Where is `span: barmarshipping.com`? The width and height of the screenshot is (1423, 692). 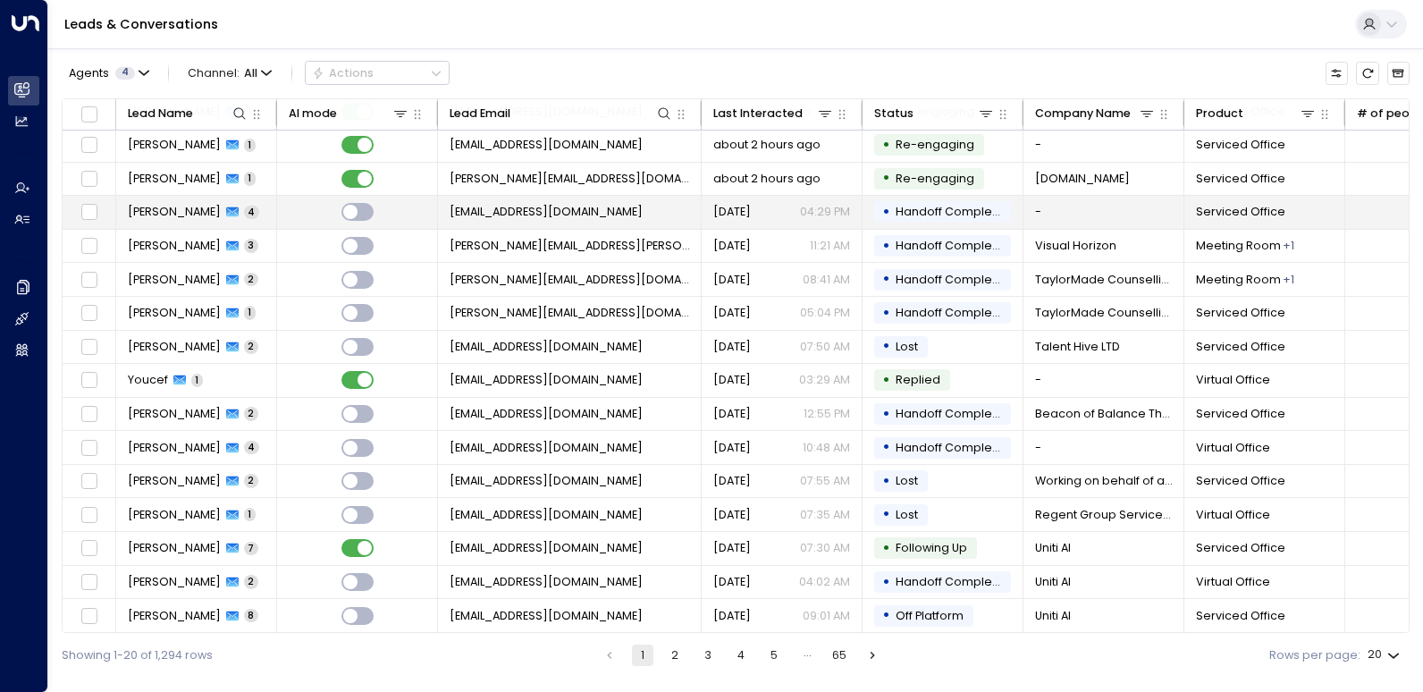
span: barmarshipping.com is located at coordinates (1082, 179).